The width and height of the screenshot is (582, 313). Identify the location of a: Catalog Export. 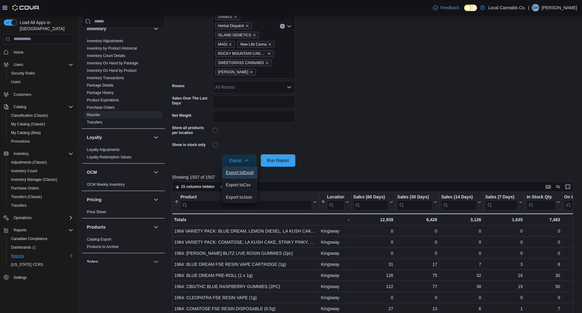
(99, 239).